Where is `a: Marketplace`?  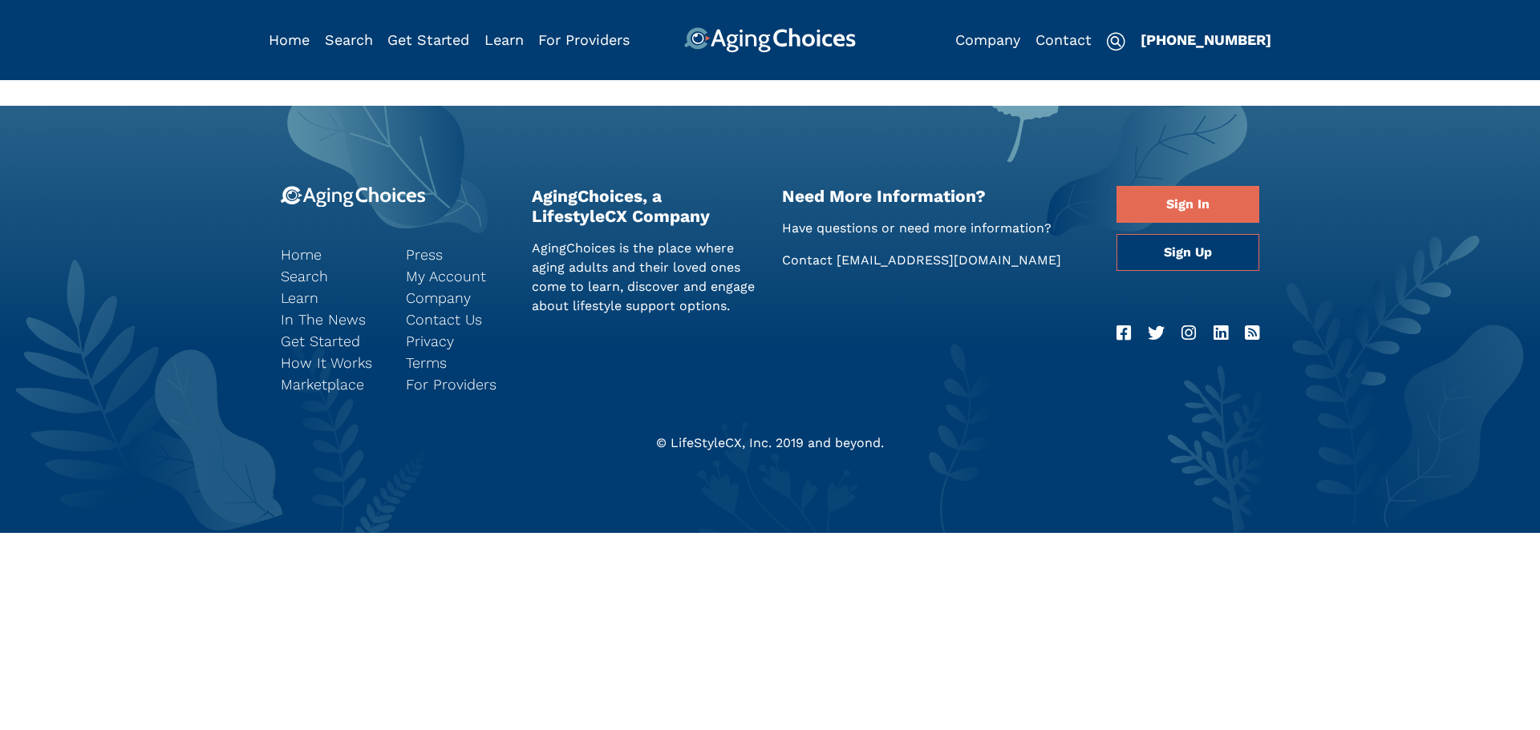
a: Marketplace is located at coordinates (331, 384).